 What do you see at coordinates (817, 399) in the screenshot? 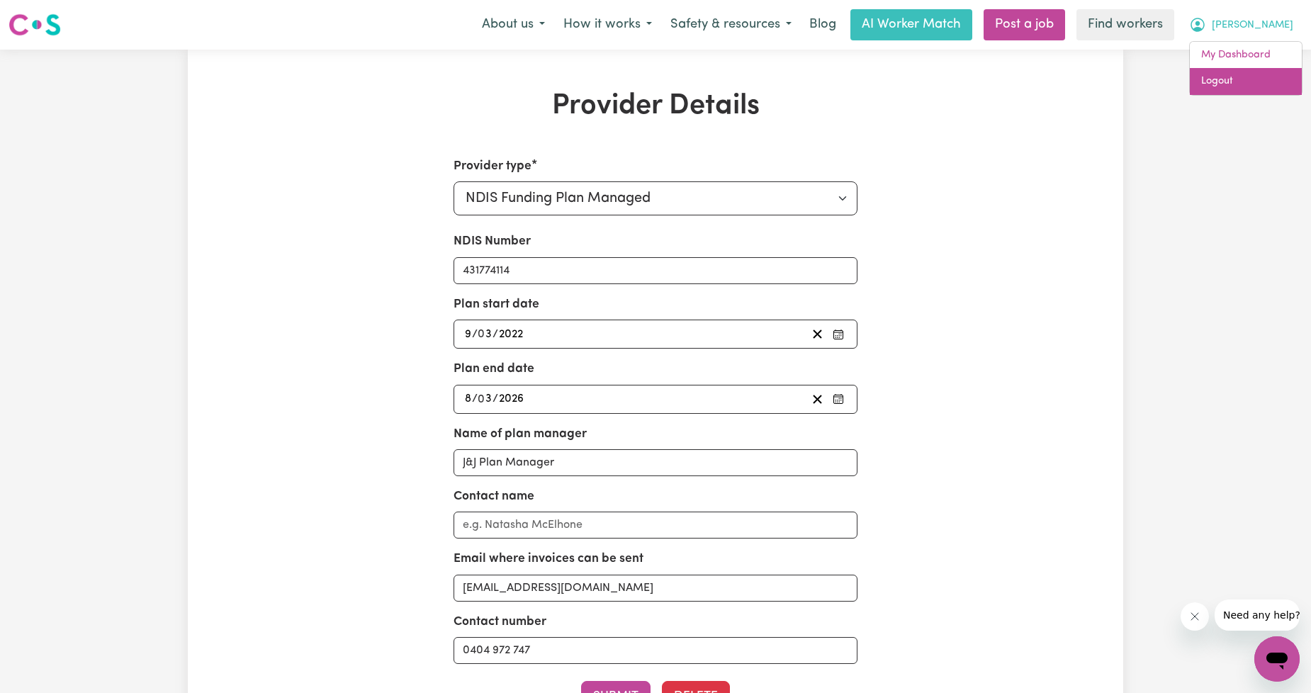
I see `button: Clear plan end date` at bounding box center [817, 399].